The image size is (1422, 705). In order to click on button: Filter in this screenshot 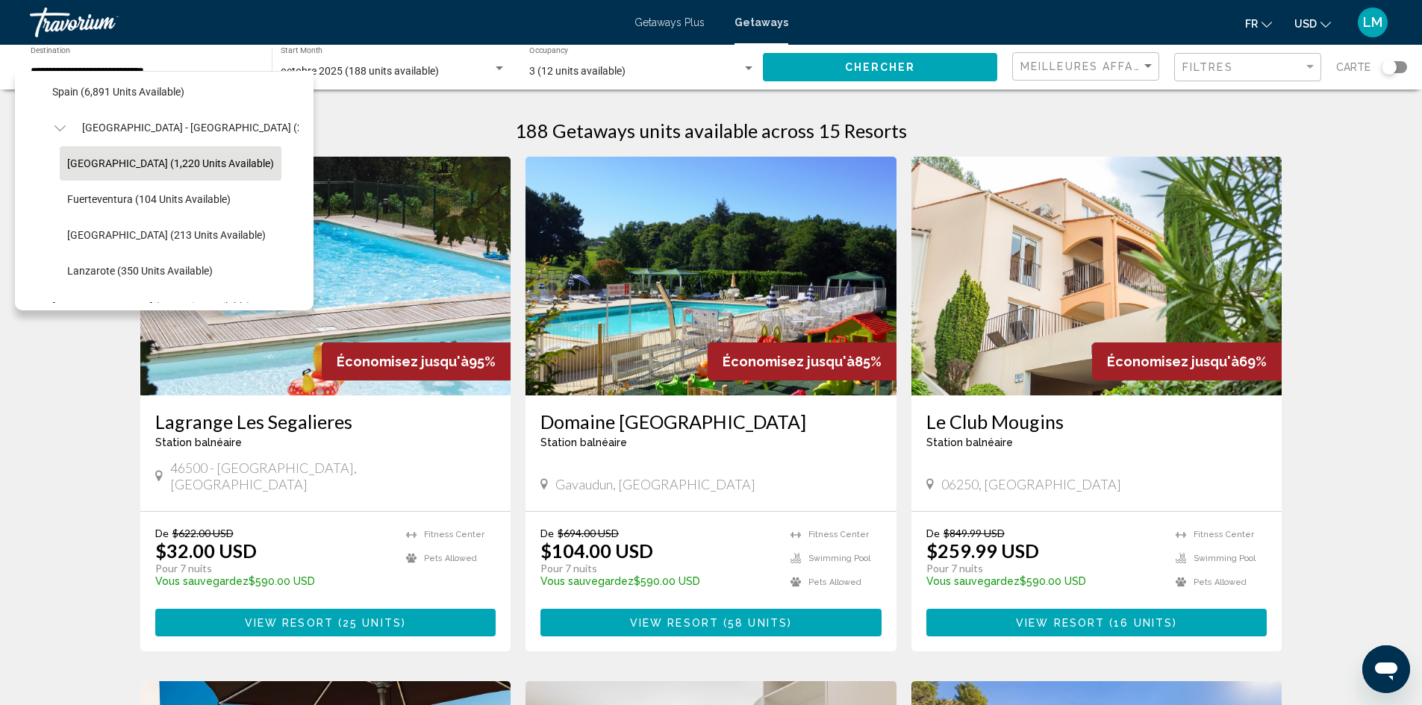, I will do `click(1247, 67)`.